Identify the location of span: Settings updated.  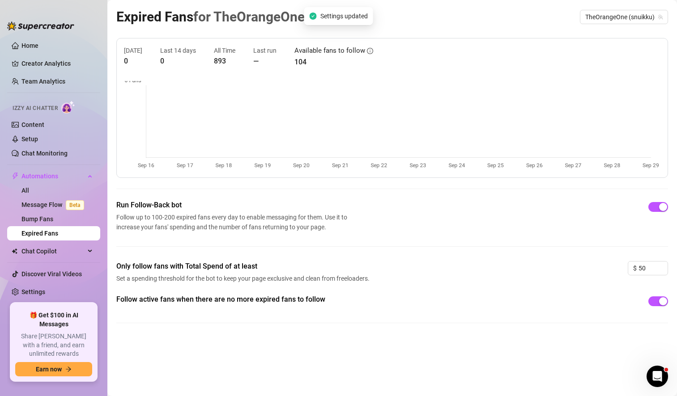
(344, 16).